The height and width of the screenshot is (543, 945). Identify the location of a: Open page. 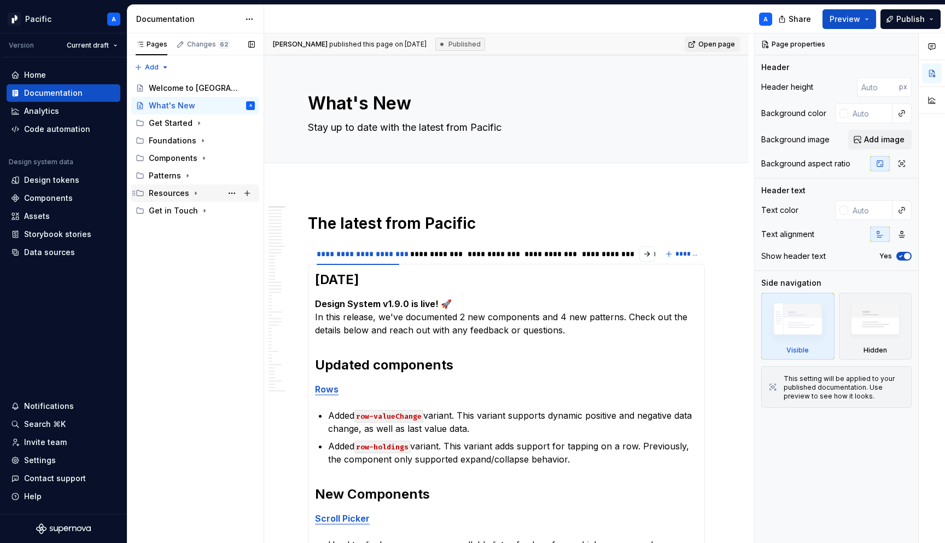
(712, 44).